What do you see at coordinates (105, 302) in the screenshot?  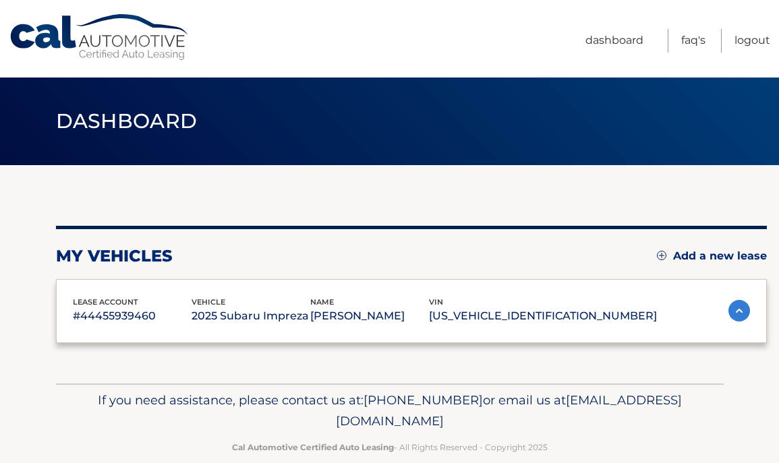 I see `span: lease account` at bounding box center [105, 302].